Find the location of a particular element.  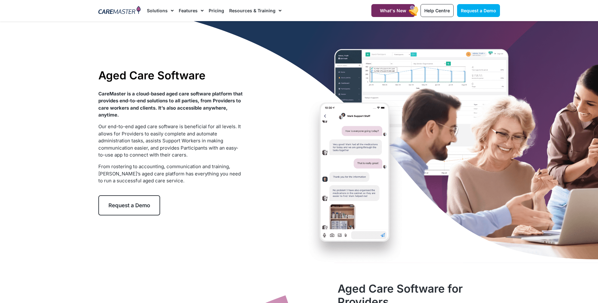

span: Help Centre is located at coordinates (437, 10).